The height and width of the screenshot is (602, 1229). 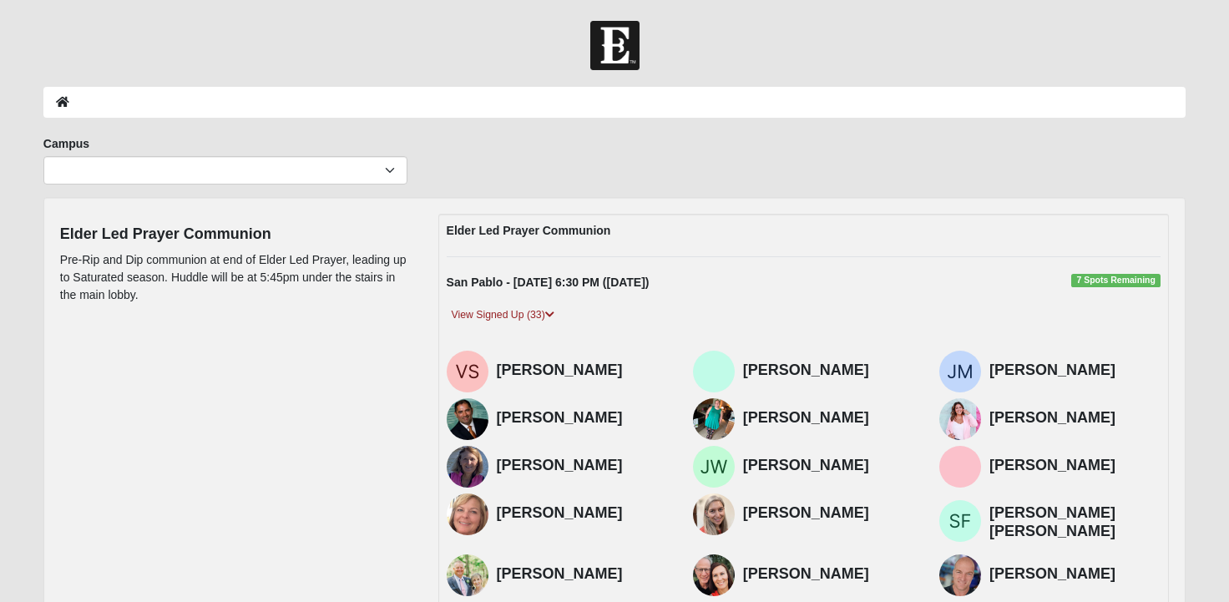 I want to click on img: Noelle Parker, so click(x=714, y=419).